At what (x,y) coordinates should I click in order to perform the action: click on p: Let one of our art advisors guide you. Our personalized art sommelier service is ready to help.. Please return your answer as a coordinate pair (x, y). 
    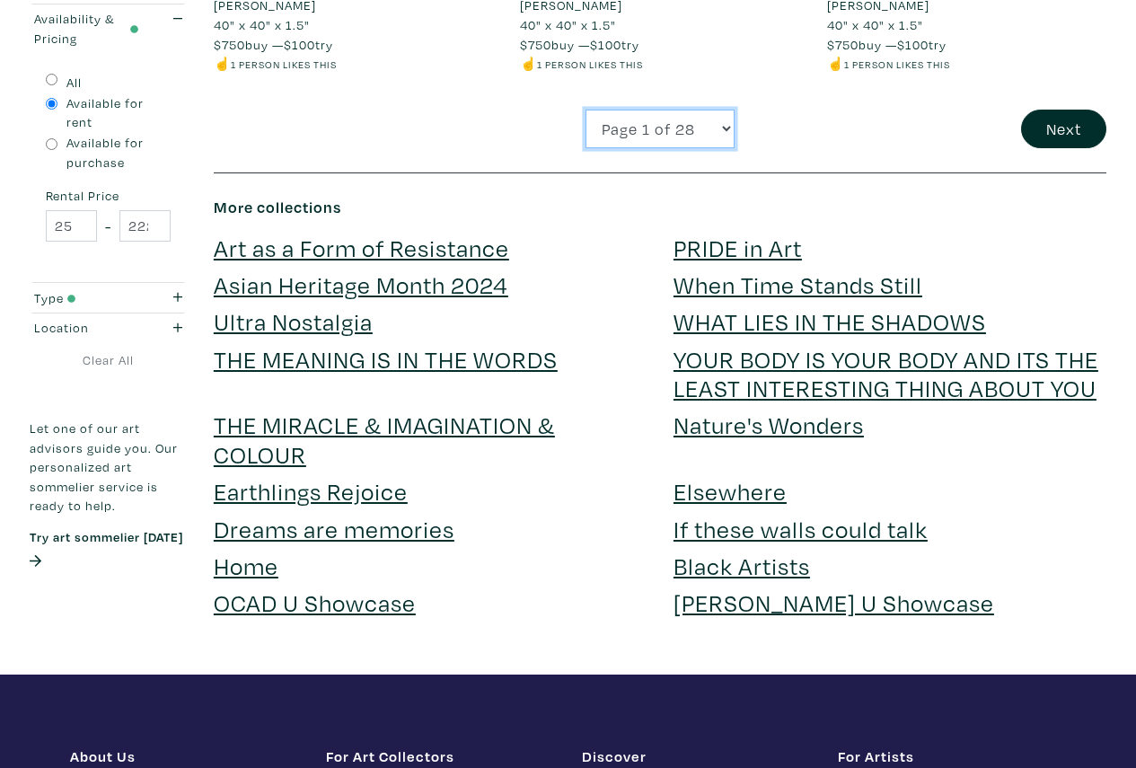
    Looking at the image, I should click on (108, 467).